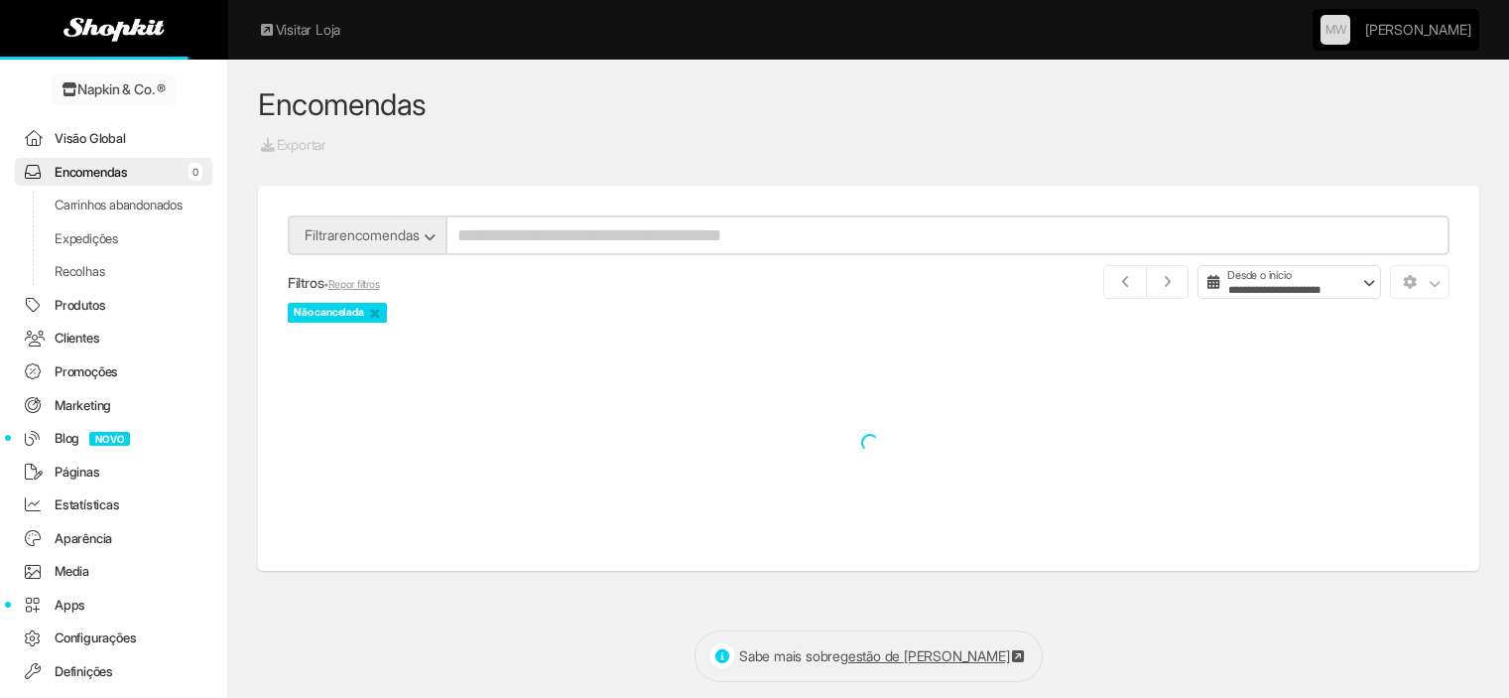  What do you see at coordinates (367, 235) in the screenshot?
I see `button: Filtrarencomendas` at bounding box center [367, 235].